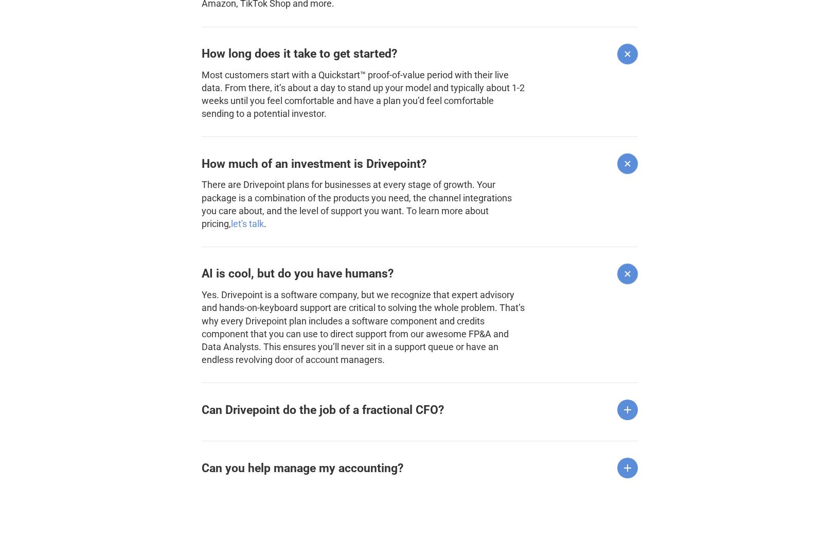 Image resolution: width=839 pixels, height=554 pixels. Describe the element at coordinates (303, 468) in the screenshot. I see `strong: Can you help manage my accounting?` at that location.